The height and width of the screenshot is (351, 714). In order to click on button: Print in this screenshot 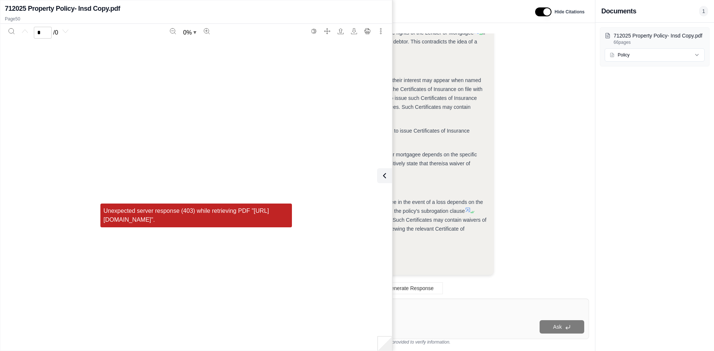, I will do `click(367, 31)`.